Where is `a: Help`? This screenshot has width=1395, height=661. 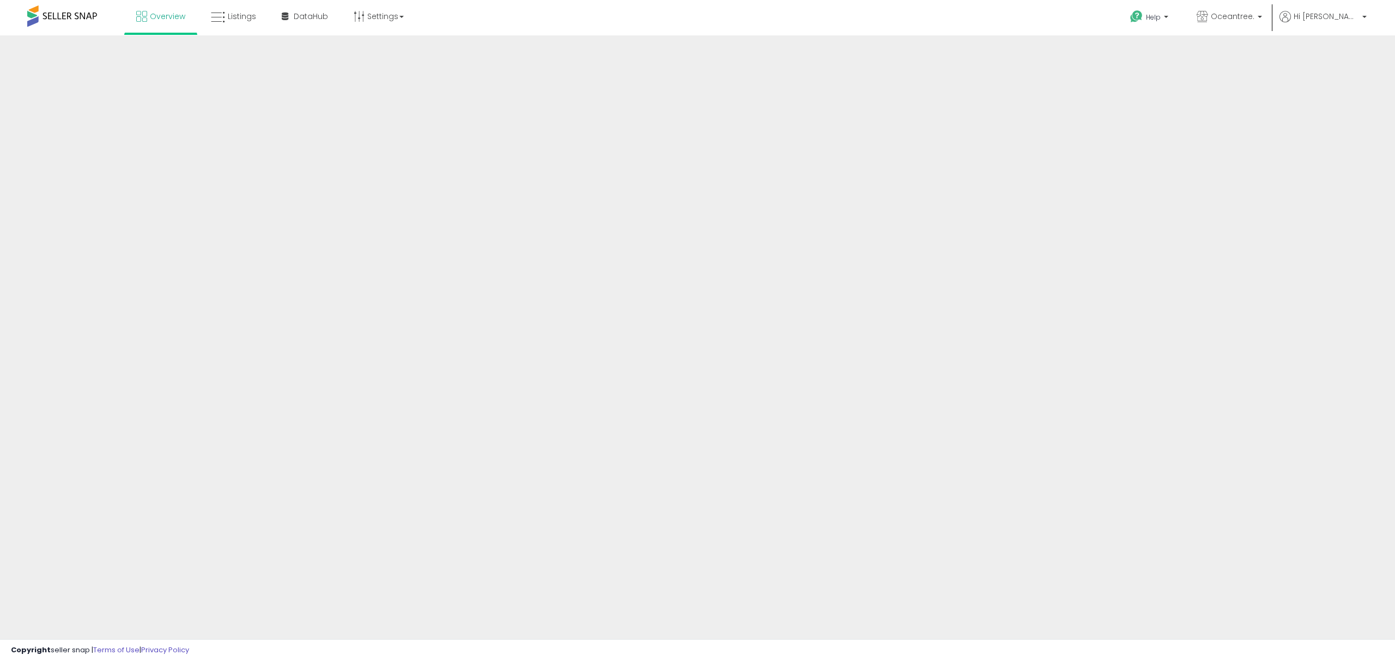
a: Help is located at coordinates (1150, 19).